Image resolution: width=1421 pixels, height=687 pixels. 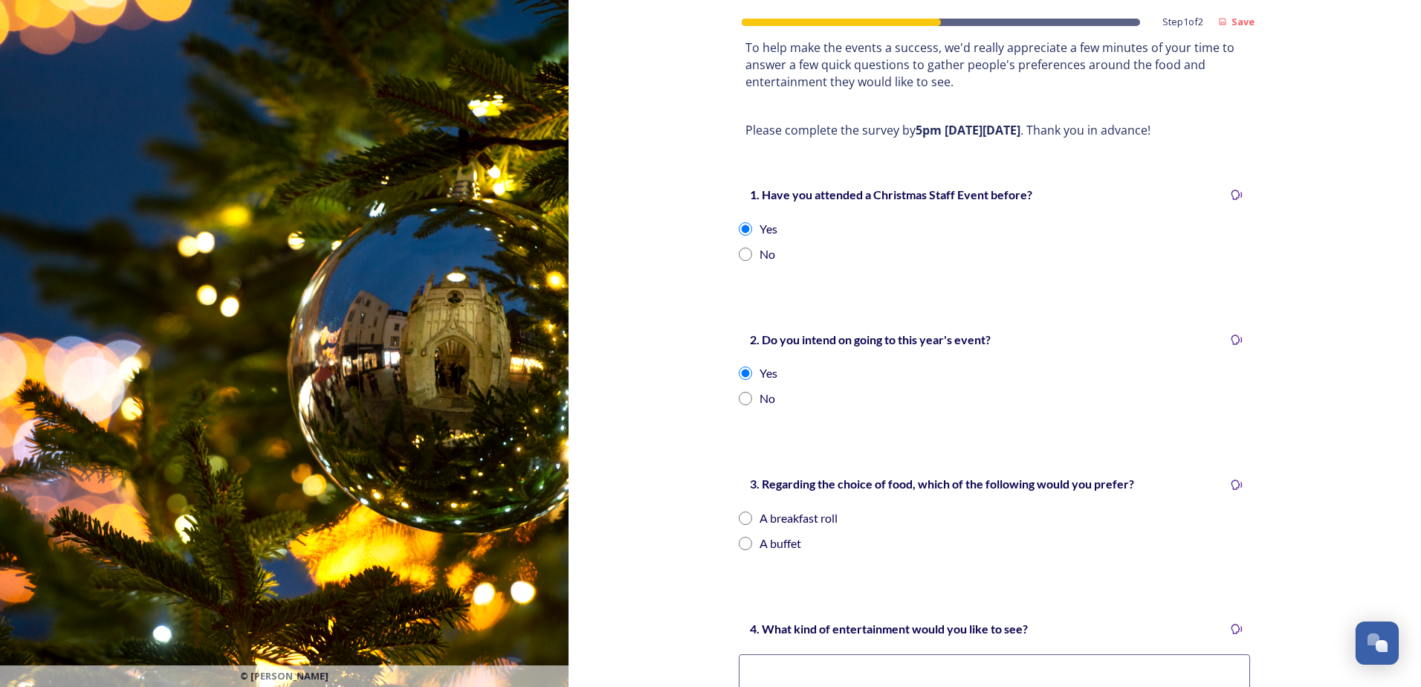 I want to click on span: Step 1 of 2, so click(x=1183, y=22).